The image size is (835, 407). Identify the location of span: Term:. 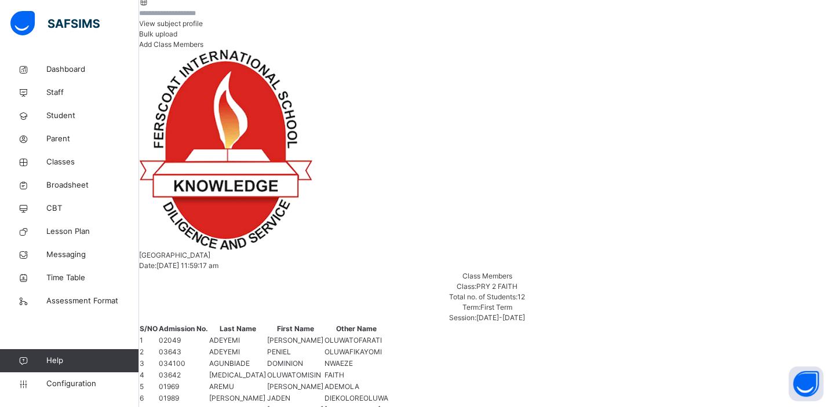
(471, 307).